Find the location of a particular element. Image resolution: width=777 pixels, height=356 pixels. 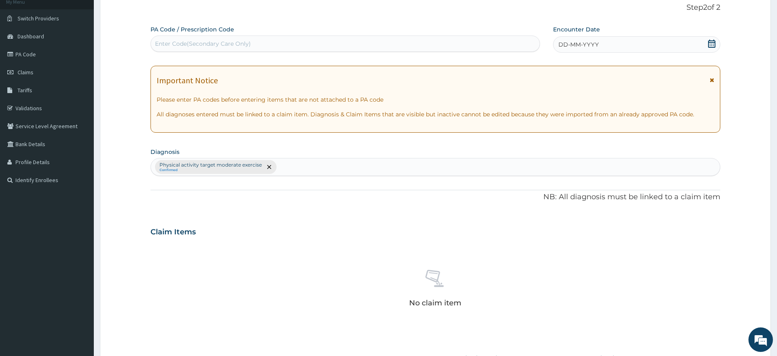

label: PA Code / Prescription Code is located at coordinates (192, 29).